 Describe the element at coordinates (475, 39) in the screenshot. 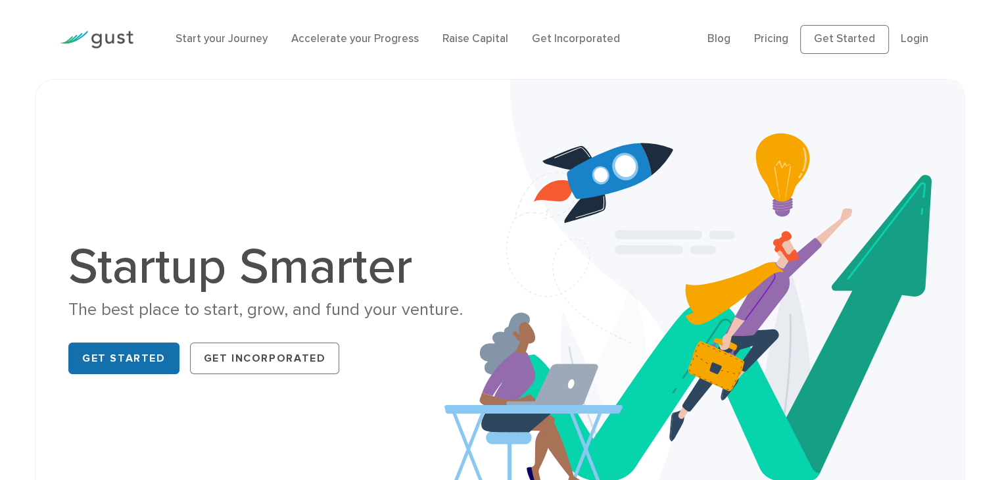

I see `a: Raise Capital` at that location.